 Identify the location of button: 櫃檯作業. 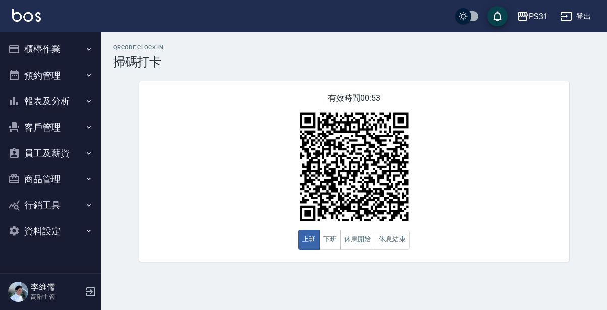
(50, 49).